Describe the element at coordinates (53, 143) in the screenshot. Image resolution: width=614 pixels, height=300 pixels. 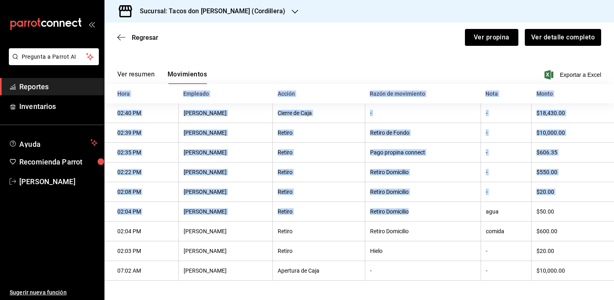
I see `span: Ayuda` at that location.